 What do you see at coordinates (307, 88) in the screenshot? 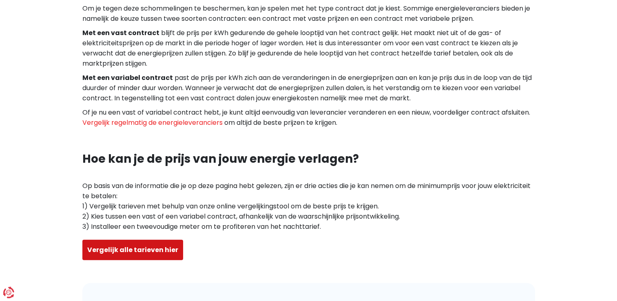
I see `span: past de prijs per kWh zich aan de veranderingen in de energieprijzen aan en kan je prijs dus in d...` at bounding box center [307, 88].